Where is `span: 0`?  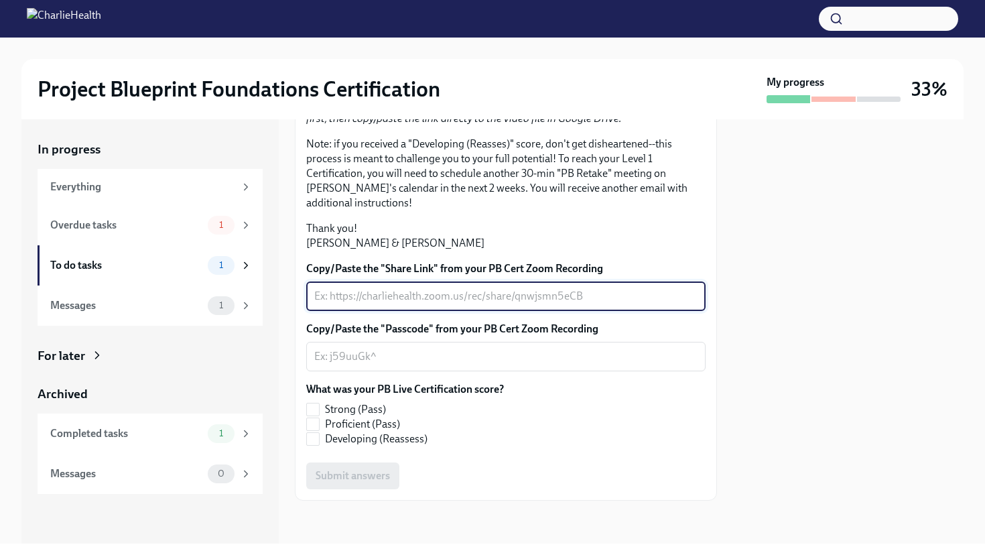 span: 0 is located at coordinates (221, 473).